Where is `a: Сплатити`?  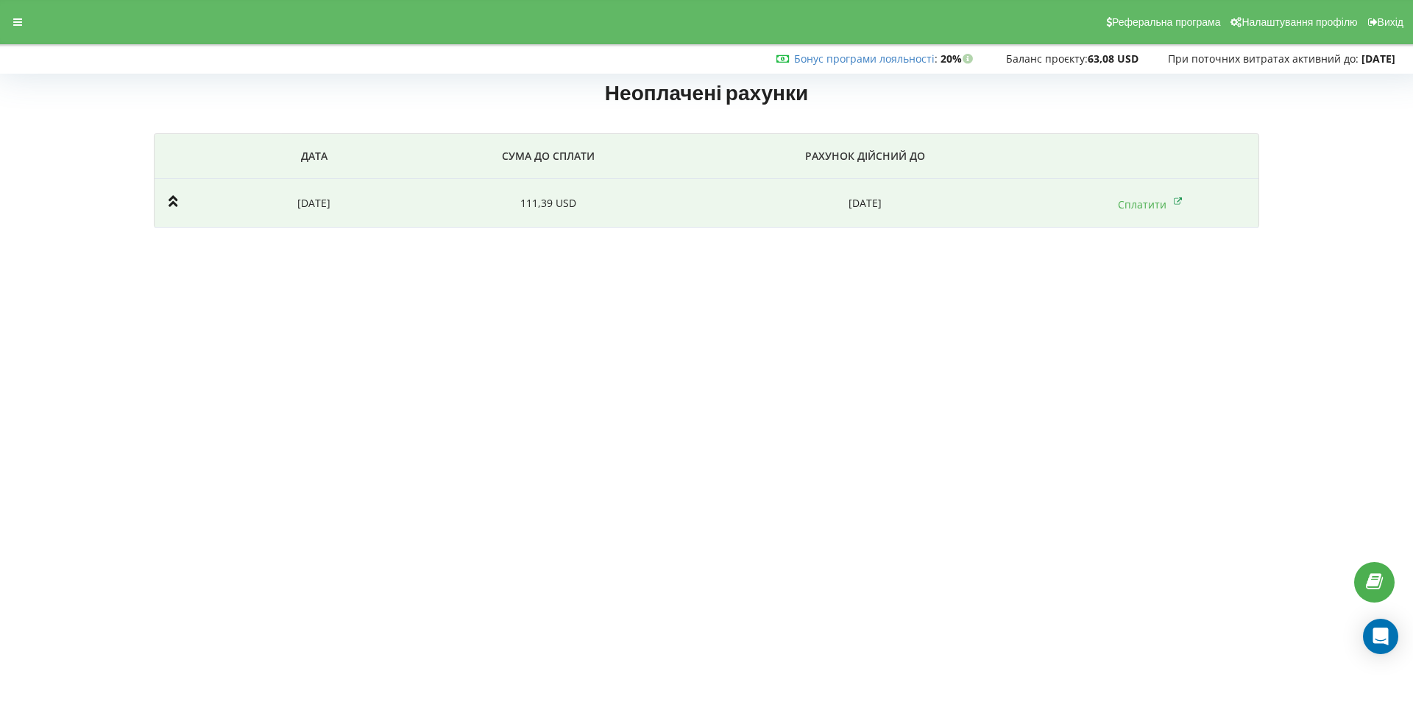 a: Сплатити is located at coordinates (1151, 204).